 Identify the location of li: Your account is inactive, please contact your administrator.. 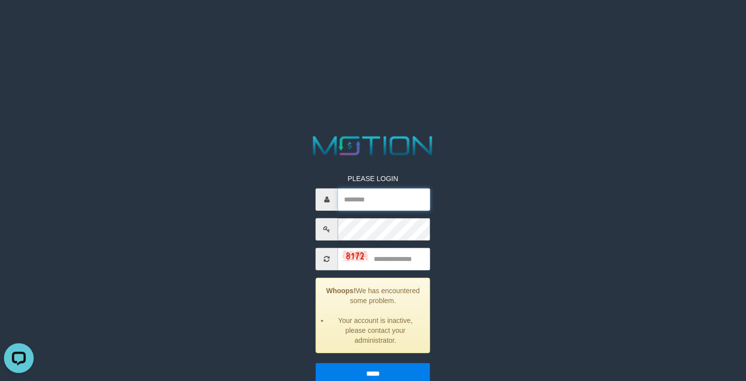
(375, 330).